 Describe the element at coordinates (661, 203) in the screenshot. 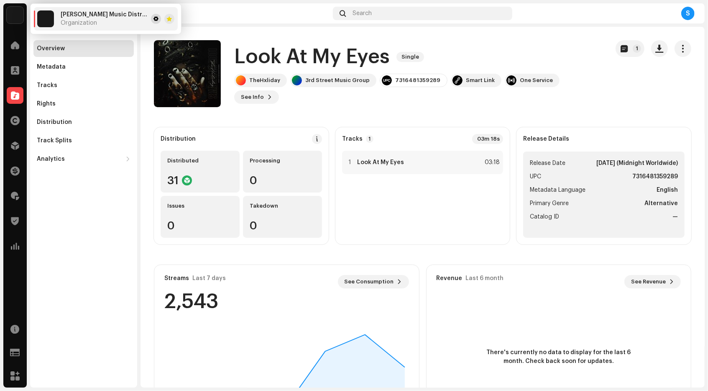

I see `strong: Alternative` at that location.